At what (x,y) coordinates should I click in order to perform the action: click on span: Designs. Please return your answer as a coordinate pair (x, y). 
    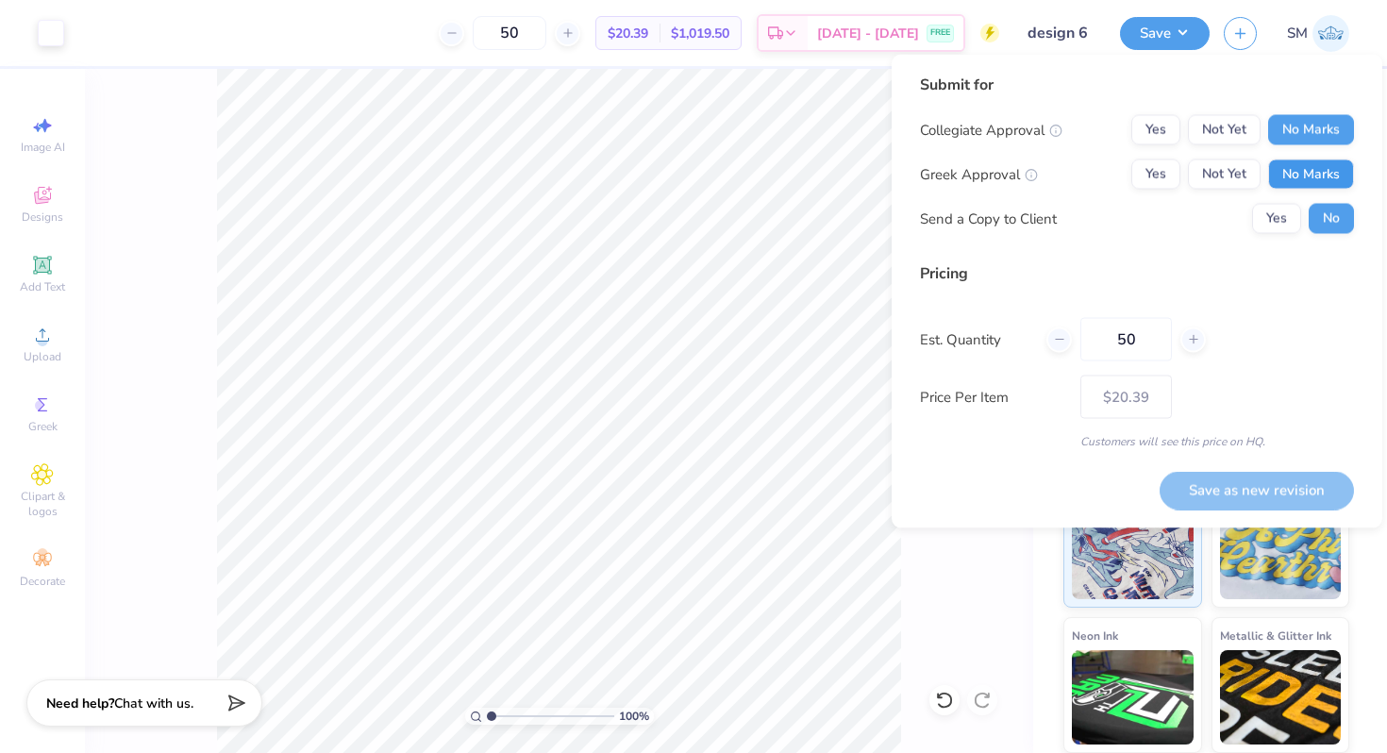
    Looking at the image, I should click on (42, 217).